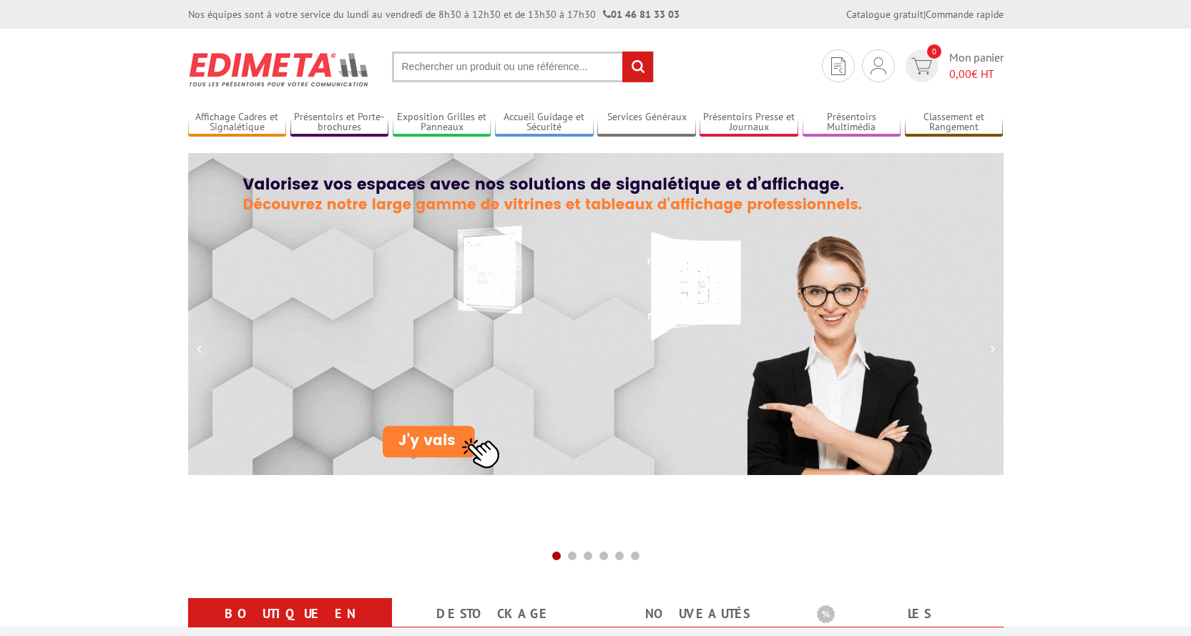  What do you see at coordinates (238, 122) in the screenshot?
I see `a: Affichage Cadres et Signalétique` at bounding box center [238, 122].